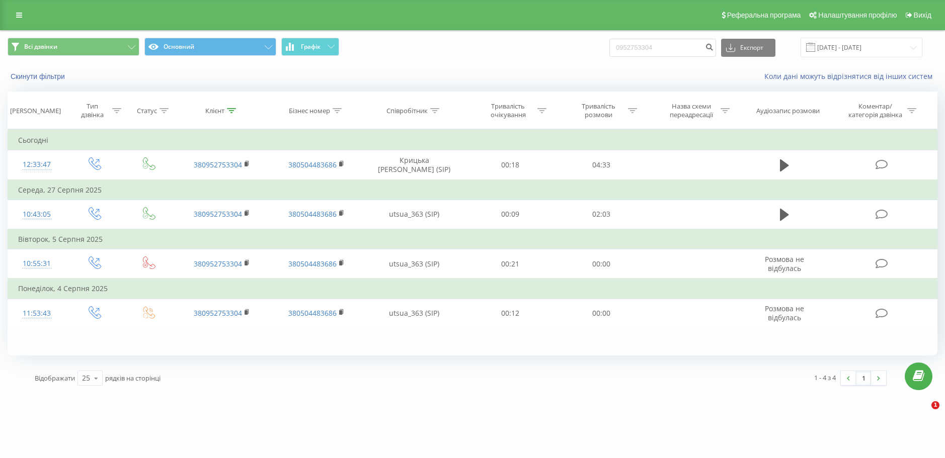 This screenshot has width=945, height=458. What do you see at coordinates (663, 48) in the screenshot?
I see `input: Пошук за номером` at bounding box center [663, 48].